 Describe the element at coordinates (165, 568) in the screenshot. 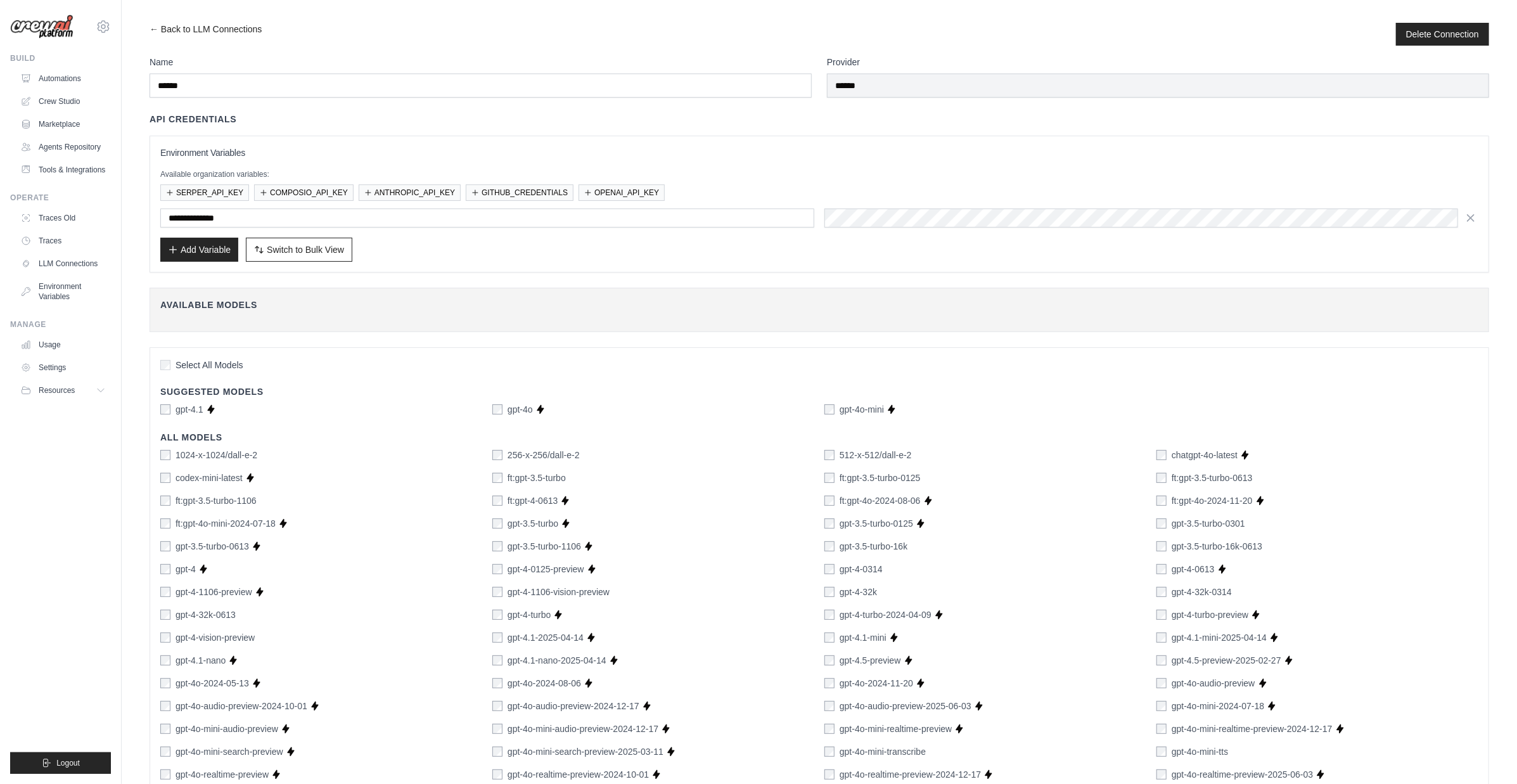

I see `input: gpt-4` at that location.